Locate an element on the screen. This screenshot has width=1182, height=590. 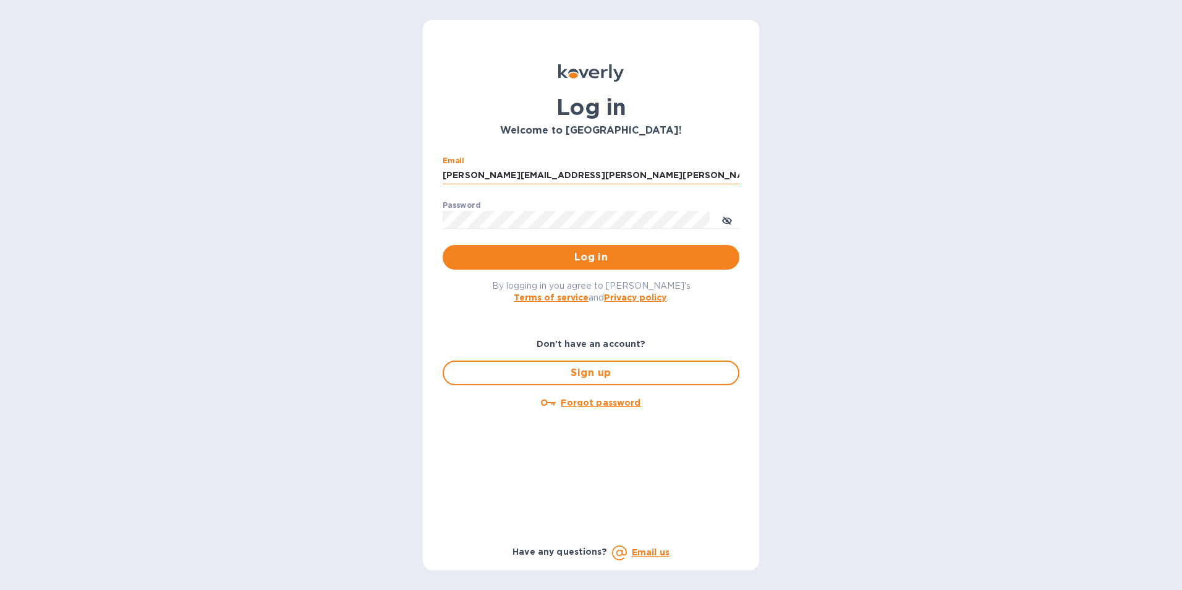
label: Password is located at coordinates (461, 205).